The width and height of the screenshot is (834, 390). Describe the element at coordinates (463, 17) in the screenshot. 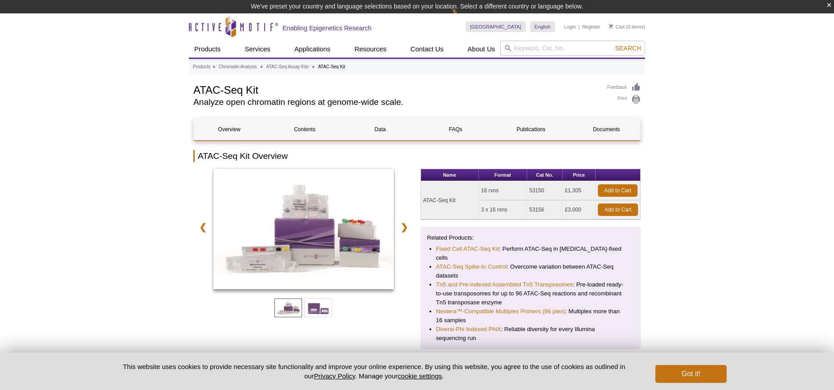

I see `img: Change Here` at that location.